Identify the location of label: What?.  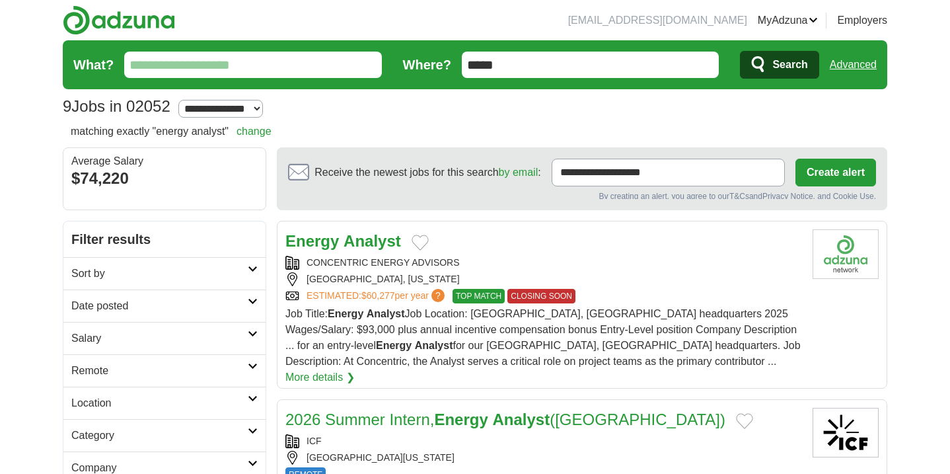
(93, 65).